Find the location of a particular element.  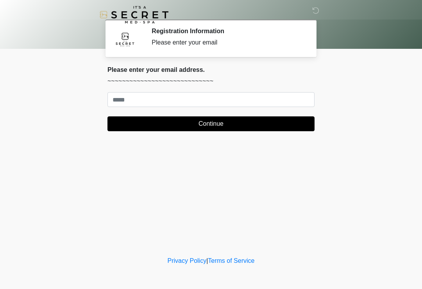

h2: Registration Information is located at coordinates (227, 31).